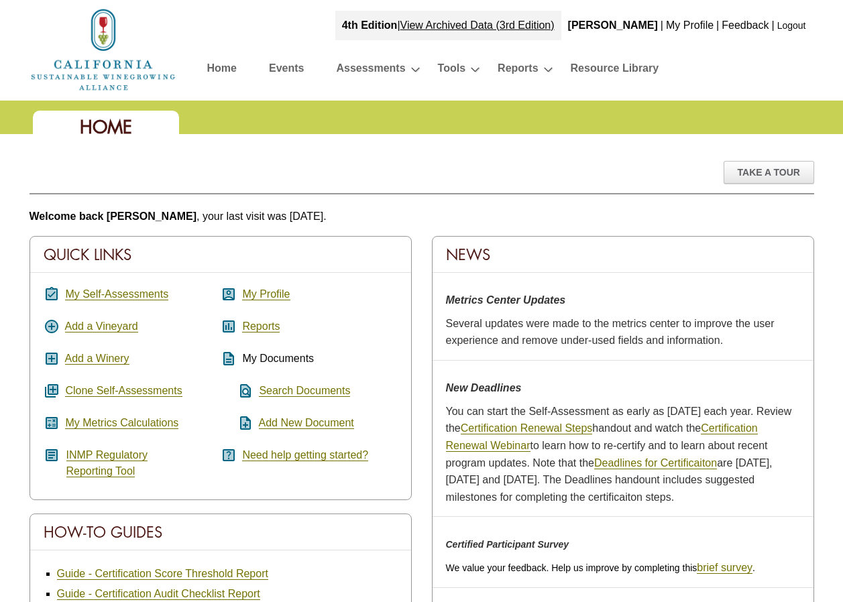 The width and height of the screenshot is (843, 602). Describe the element at coordinates (101, 327) in the screenshot. I see `a: Add a Vineyard` at that location.